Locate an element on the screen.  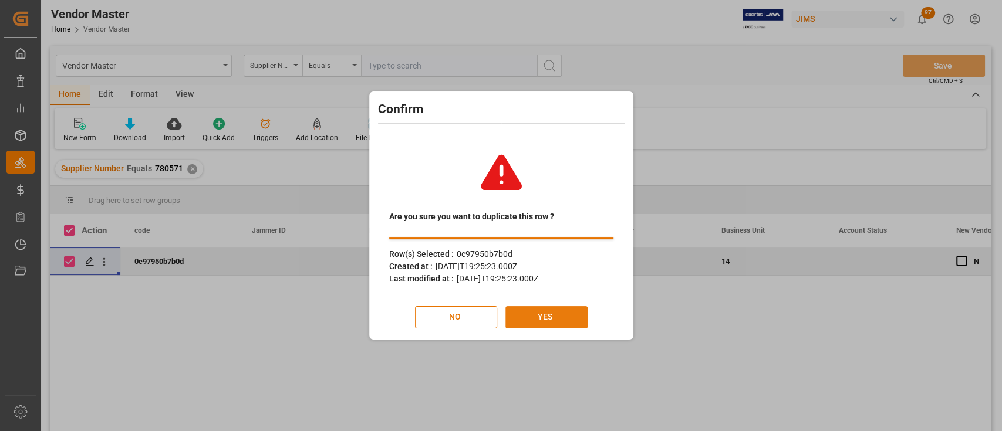
img: warning is located at coordinates (501, 172).